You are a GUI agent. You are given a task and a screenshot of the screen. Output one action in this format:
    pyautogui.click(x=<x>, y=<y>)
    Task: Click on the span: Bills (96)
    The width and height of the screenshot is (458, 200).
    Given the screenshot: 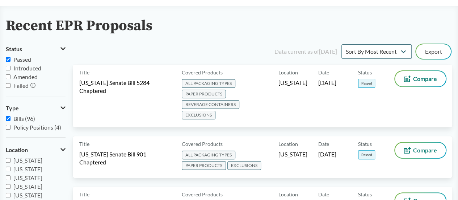 What is the action you would take?
    pyautogui.click(x=24, y=118)
    